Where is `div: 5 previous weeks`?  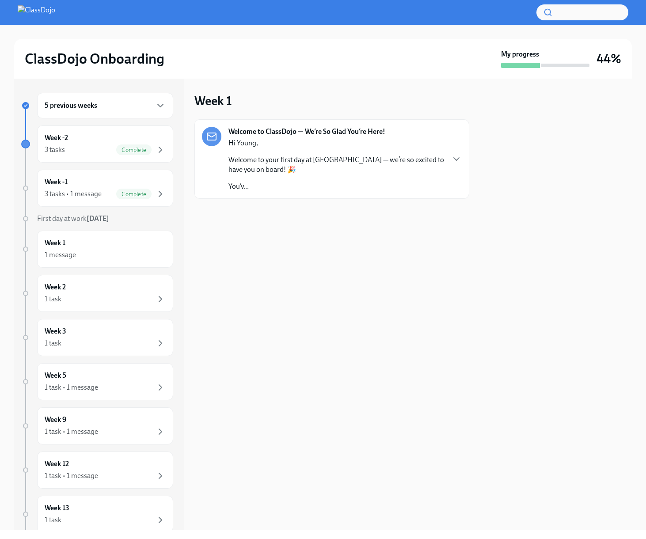
div: 5 previous weeks is located at coordinates (105, 106).